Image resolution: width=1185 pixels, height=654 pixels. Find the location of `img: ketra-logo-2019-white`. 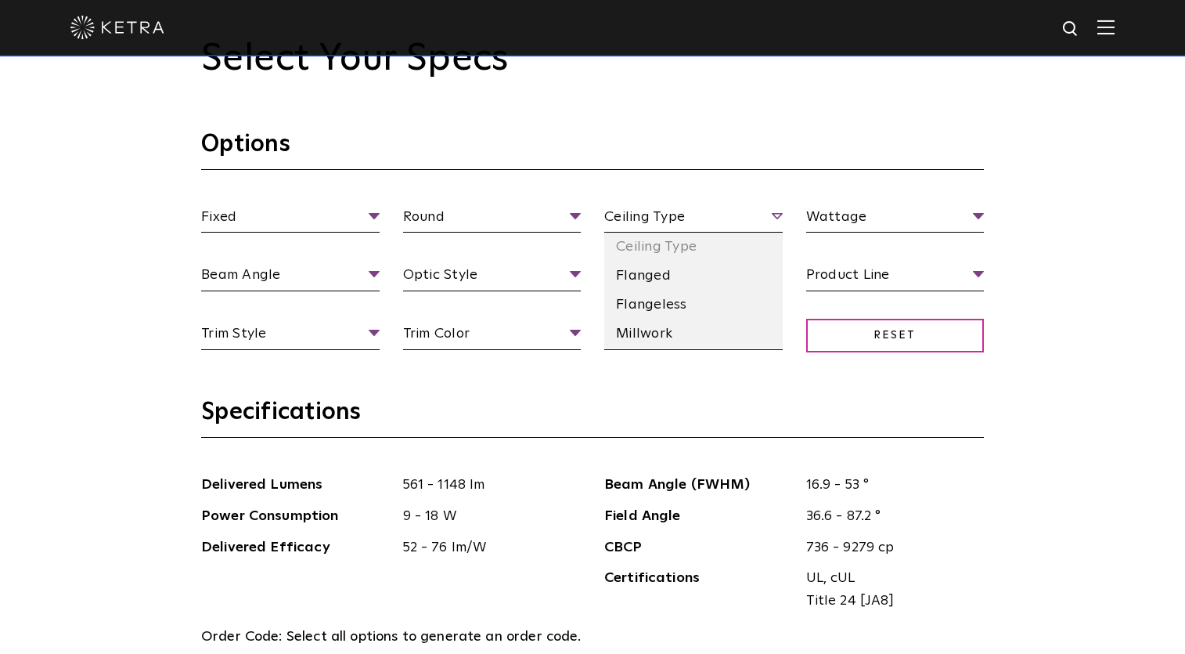

img: ketra-logo-2019-white is located at coordinates (117, 27).